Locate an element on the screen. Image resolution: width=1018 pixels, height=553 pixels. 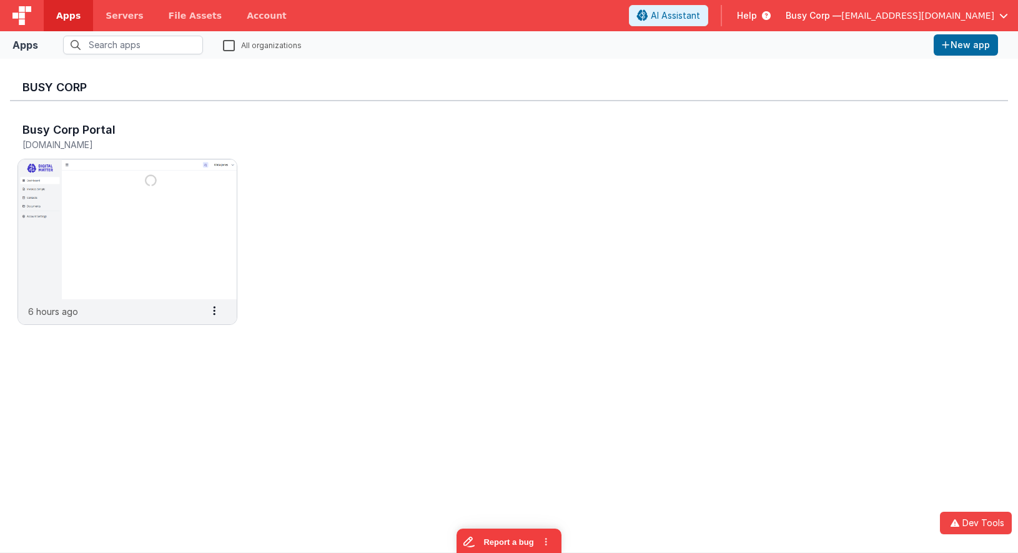
span: File Assets is located at coordinates (195, 16).